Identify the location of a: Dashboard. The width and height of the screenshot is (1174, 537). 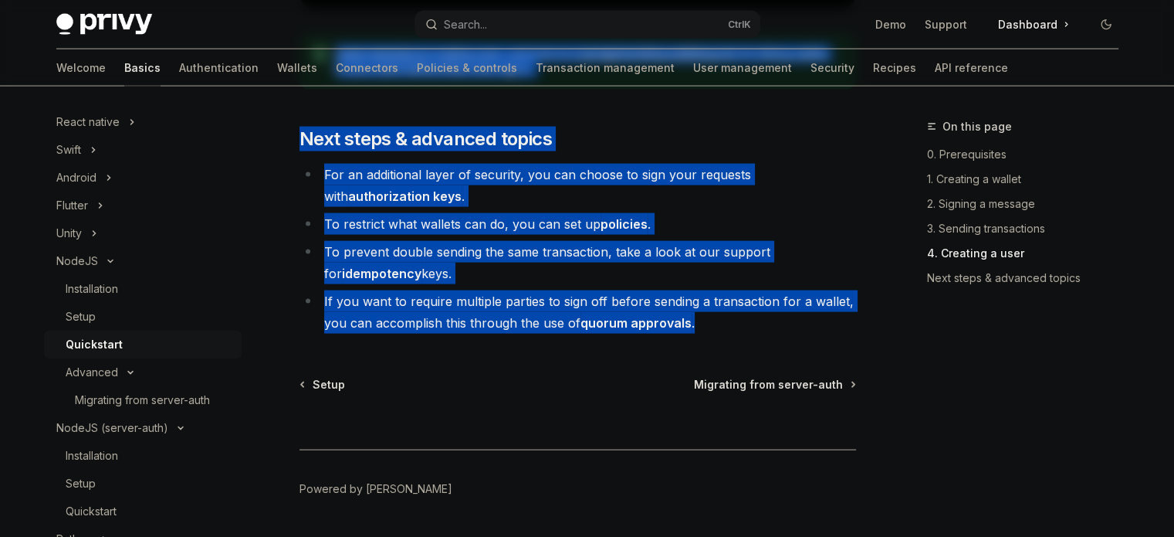
(1034, 25).